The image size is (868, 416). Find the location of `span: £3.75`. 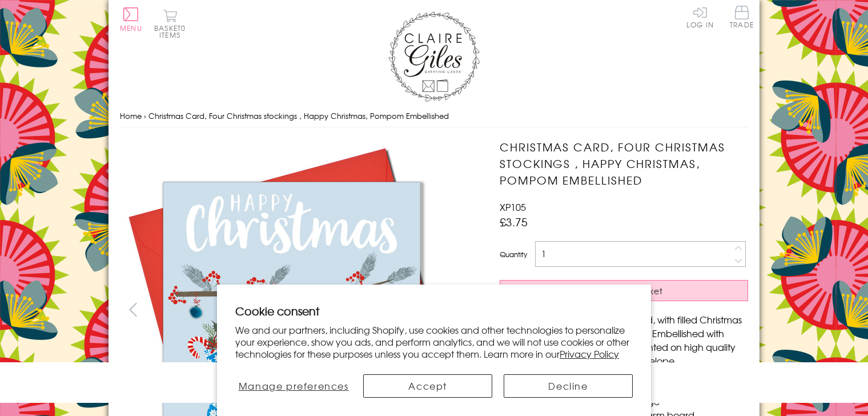

span: £3.75 is located at coordinates (513, 221).